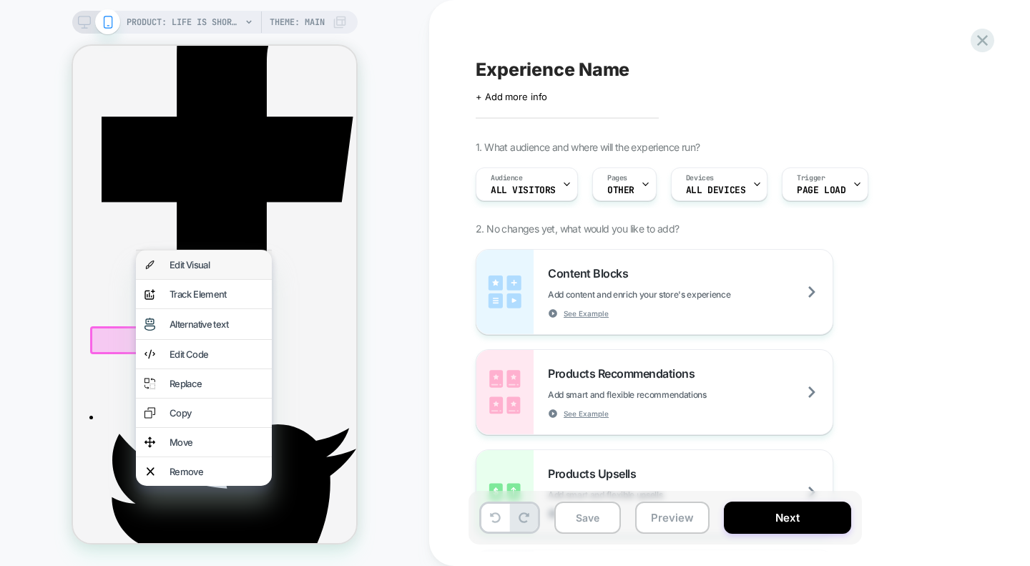 This screenshot has height=566, width=1030. Describe the element at coordinates (206, 38) in the screenshot. I see `img: applepay_color_card.svg` at that location.